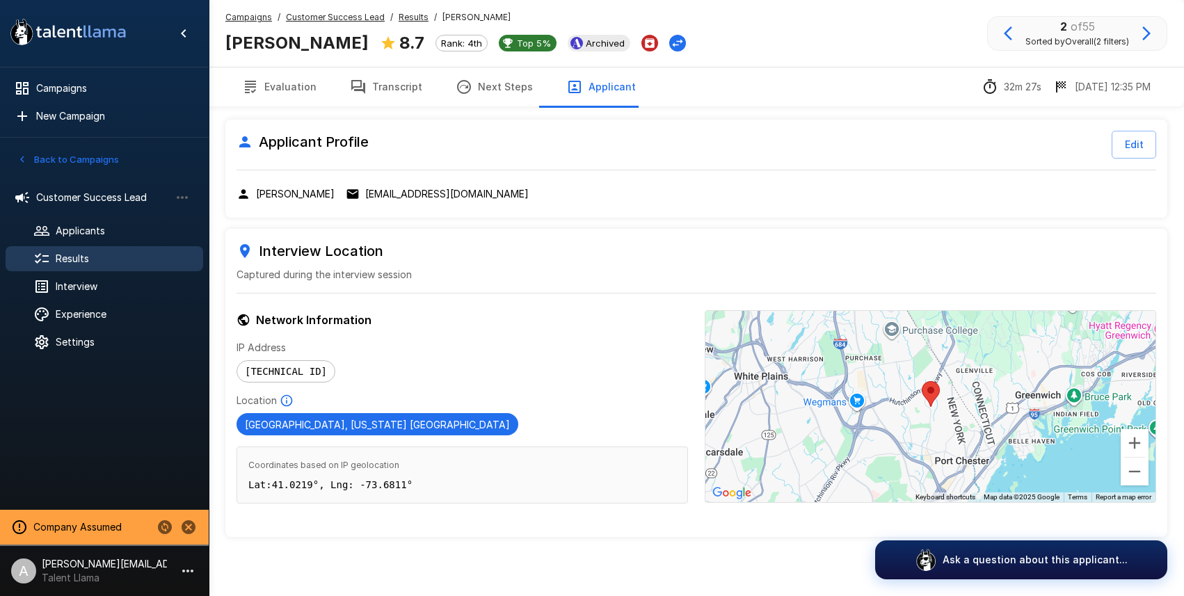 This screenshot has width=1184, height=596. Describe the element at coordinates (1077, 42) in the screenshot. I see `span: Sorted by Overall (2 filters)` at that location.